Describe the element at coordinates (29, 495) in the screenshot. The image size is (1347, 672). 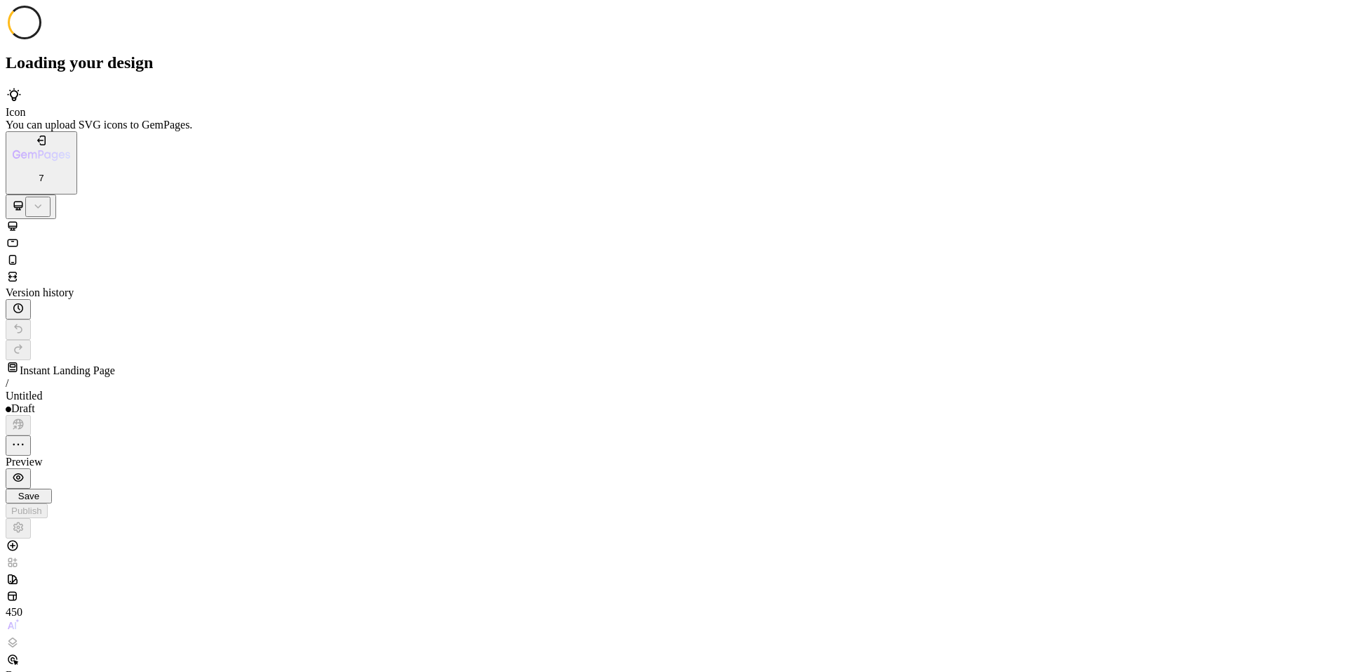
I see `span: Save` at that location.